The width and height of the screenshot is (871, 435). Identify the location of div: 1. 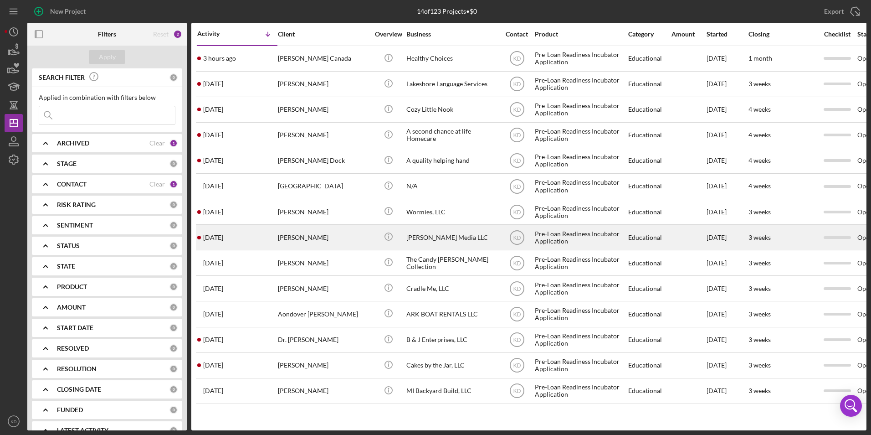
(174, 184).